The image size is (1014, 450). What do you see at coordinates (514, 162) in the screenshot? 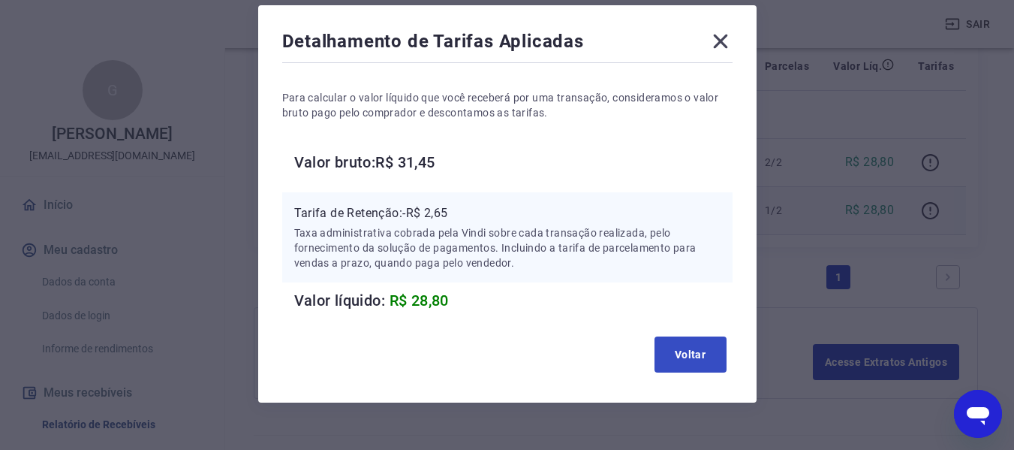
I see `h6: Valor bruto: R$ 31,45` at bounding box center [514, 162].